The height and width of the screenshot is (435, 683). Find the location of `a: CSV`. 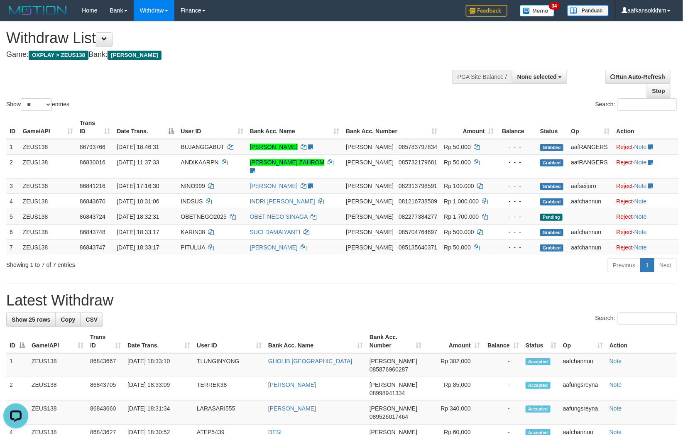

a: CSV is located at coordinates (91, 320).